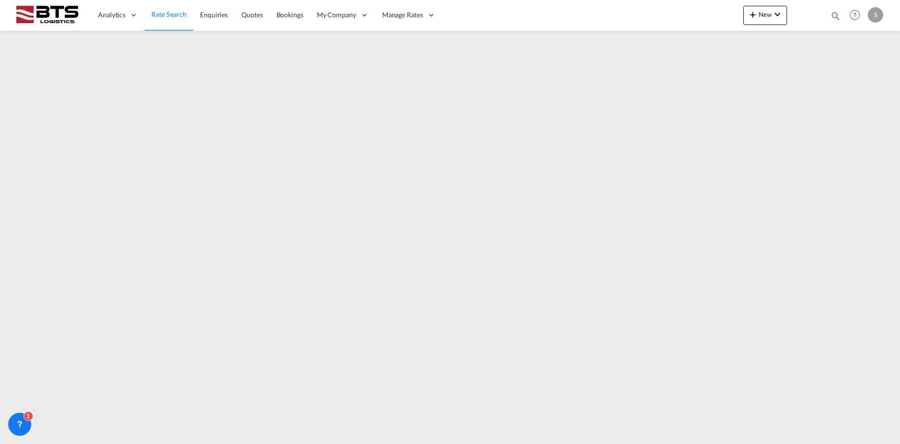 The image size is (900, 444). What do you see at coordinates (402, 15) in the screenshot?
I see `span: Manage Rates` at bounding box center [402, 15].